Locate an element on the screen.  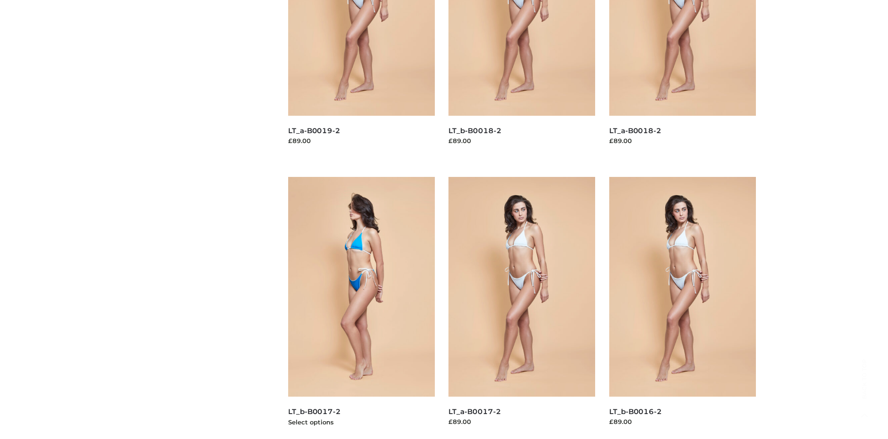
a: LT_a-B0018-2 is located at coordinates (635, 130).